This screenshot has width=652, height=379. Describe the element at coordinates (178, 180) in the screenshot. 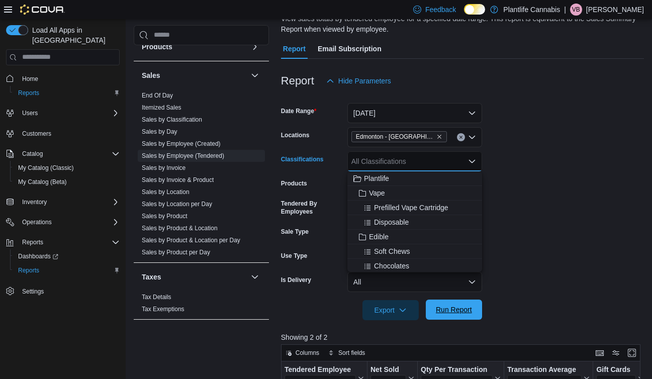

I see `span: Sales by Invoice & Product` at that location.